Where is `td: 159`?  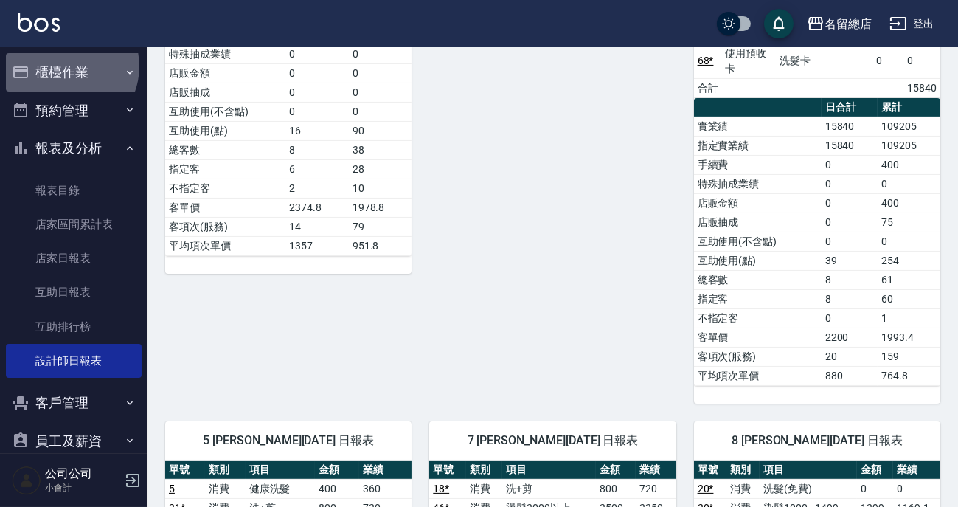
td: 159 is located at coordinates (908, 356).